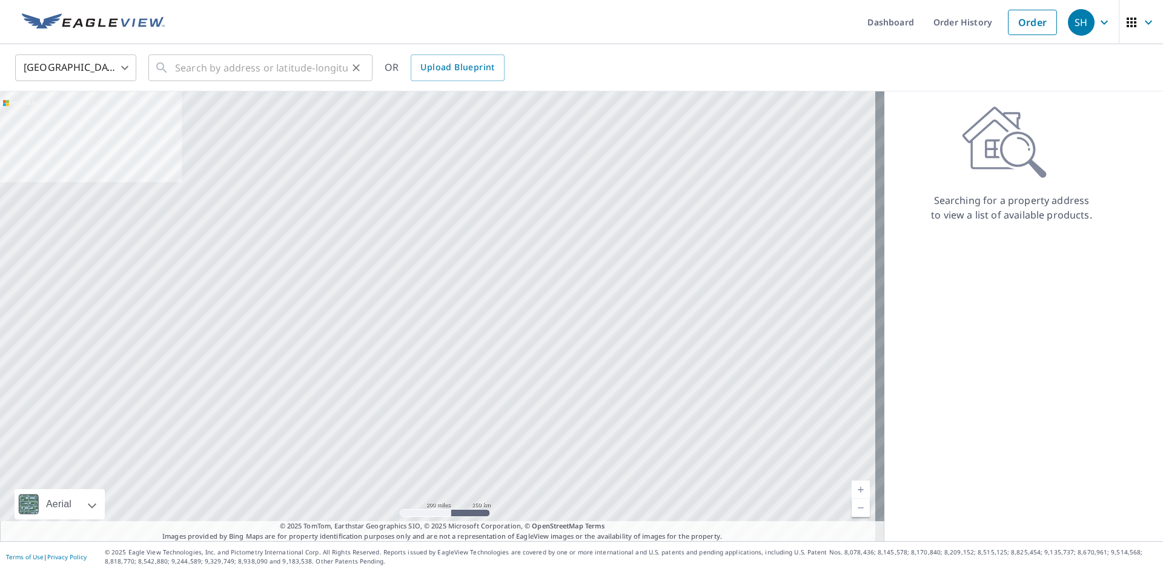 This screenshot has width=1163, height=572. What do you see at coordinates (25, 557) in the screenshot?
I see `a: Terms of Use` at bounding box center [25, 557].